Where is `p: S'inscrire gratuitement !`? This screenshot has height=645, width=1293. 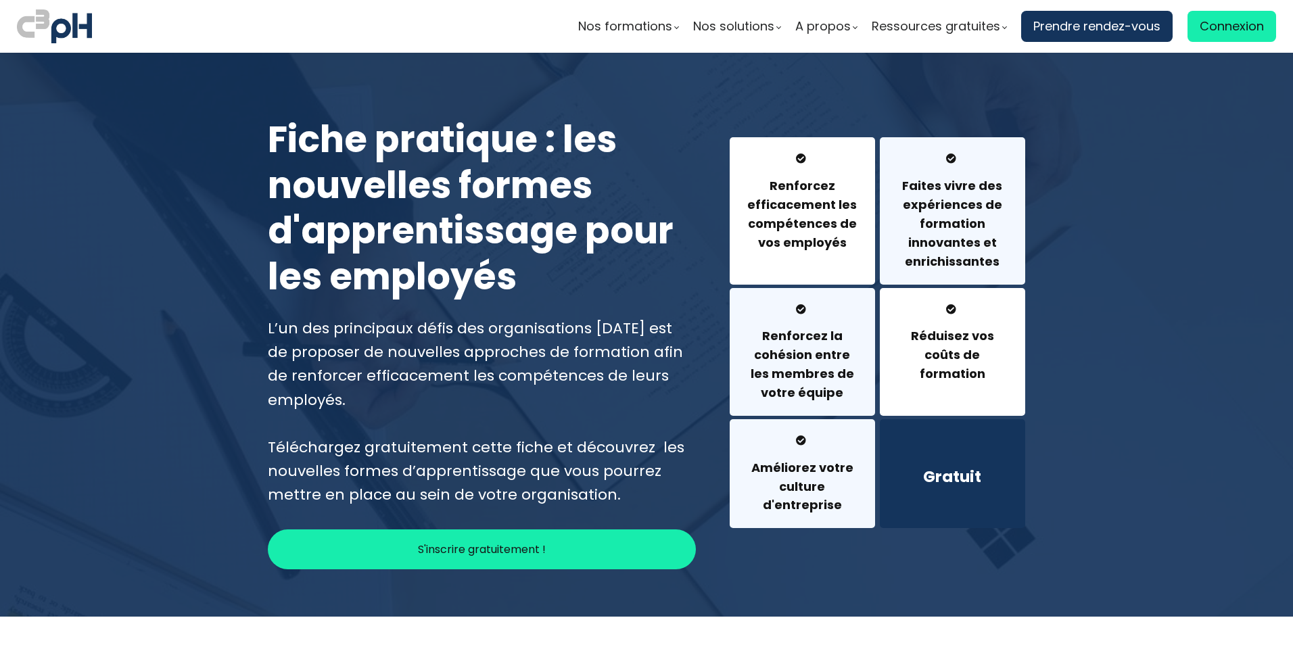 p: S'inscrire gratuitement ! is located at coordinates (482, 549).